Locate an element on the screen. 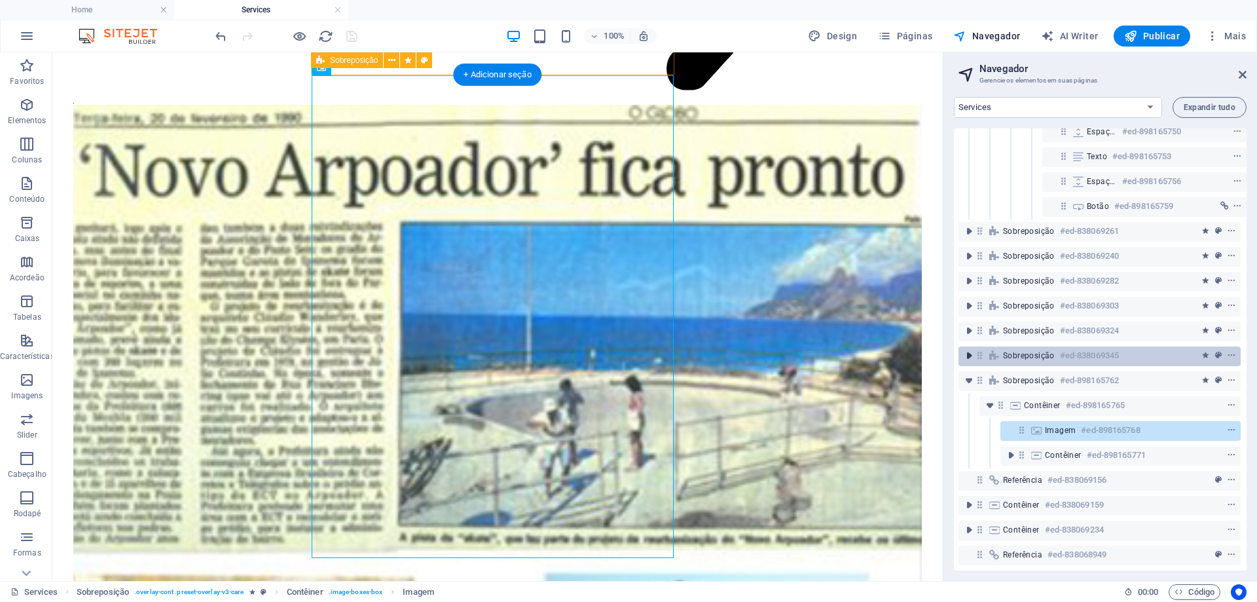  h6: #ed-898165765 is located at coordinates (1095, 405).